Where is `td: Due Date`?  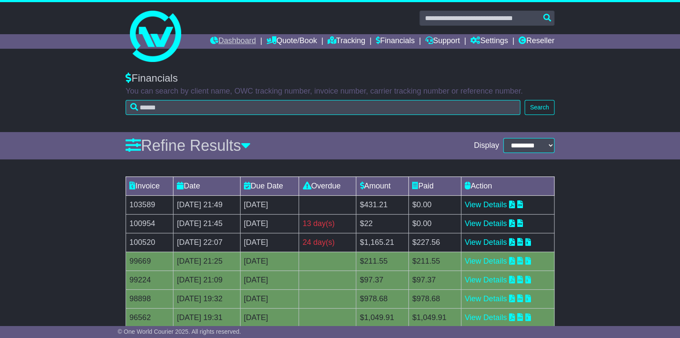 td: Due Date is located at coordinates (269, 186).